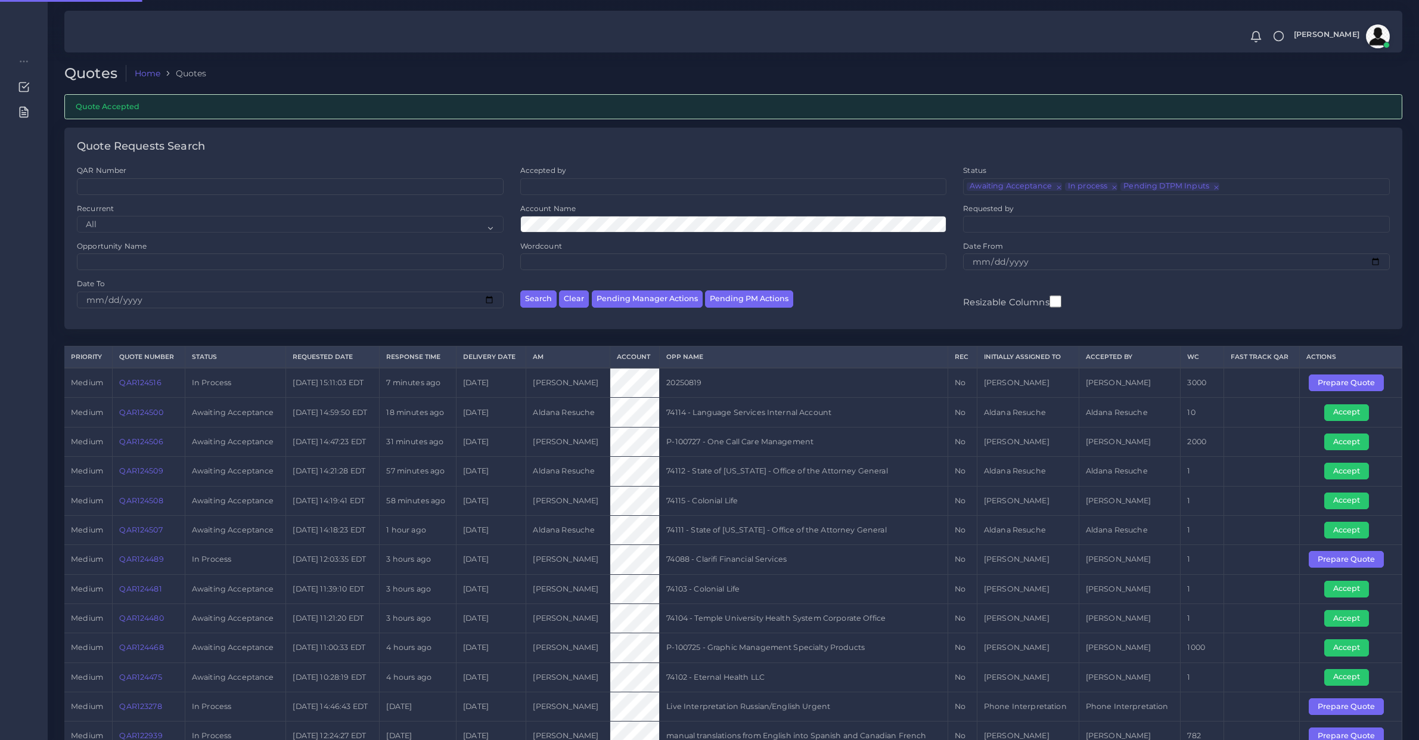 The image size is (1419, 740). I want to click on a: QAR124509, so click(141, 470).